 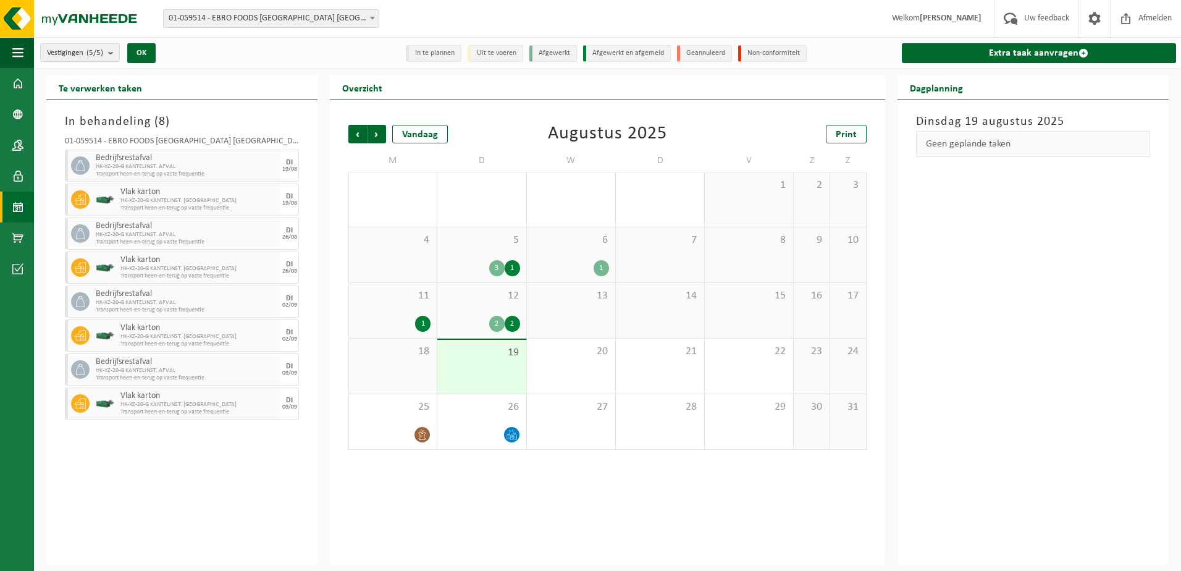 What do you see at coordinates (433, 53) in the screenshot?
I see `li: In te plannen` at bounding box center [433, 53].